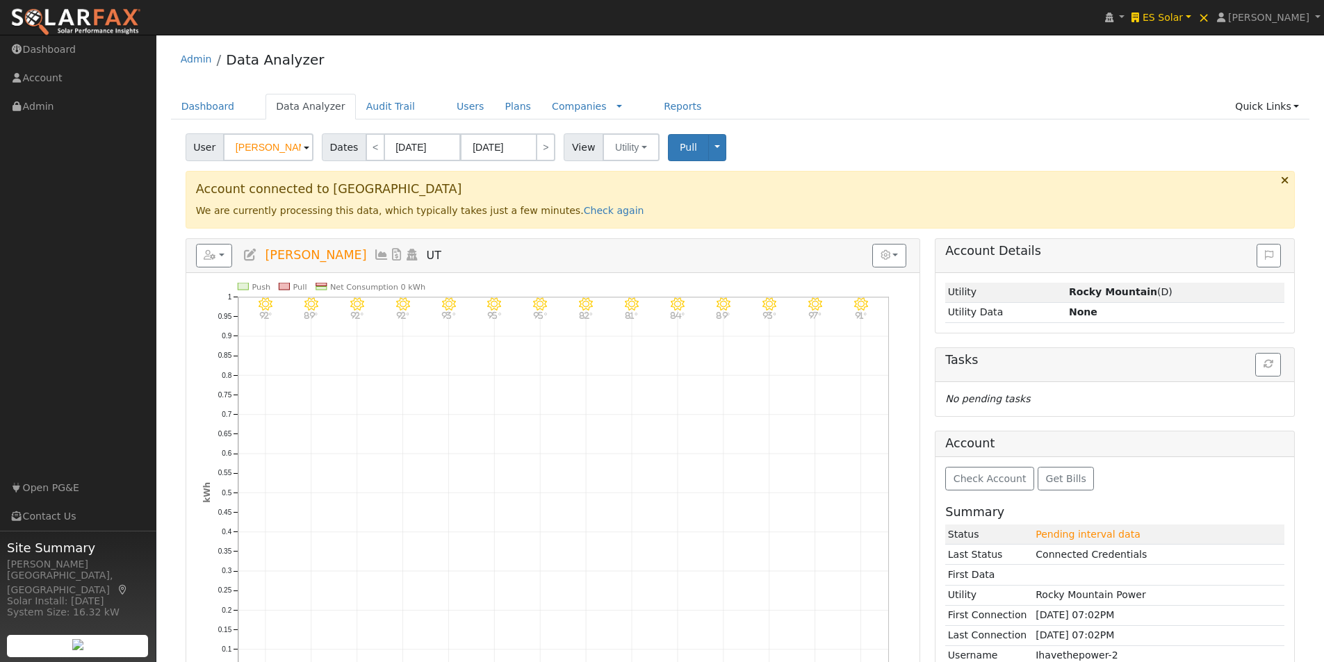 This screenshot has height=662, width=1324. I want to click on text: 0.15, so click(224, 630).